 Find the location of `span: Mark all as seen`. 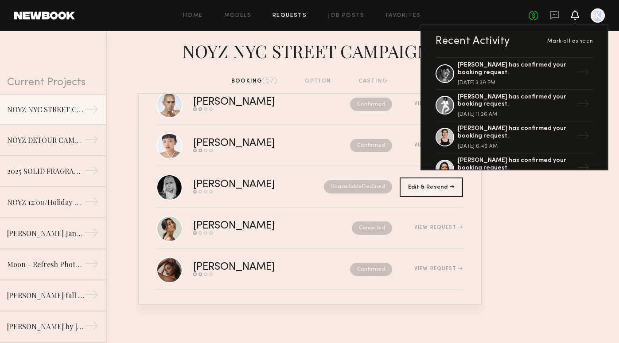

span: Mark all as seen is located at coordinates (570, 41).